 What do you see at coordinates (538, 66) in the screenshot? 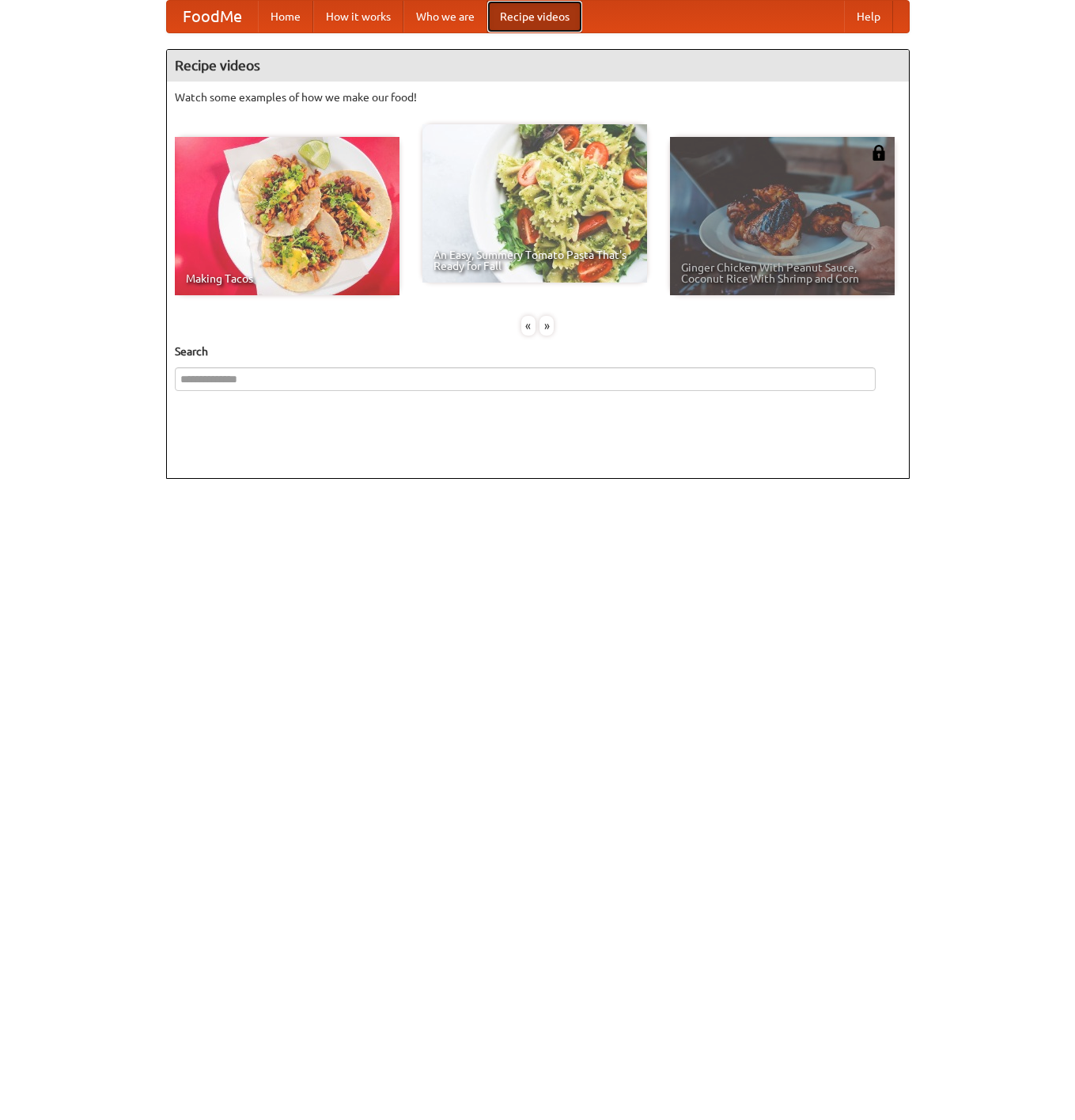
I see `h4: Recipe videos` at bounding box center [538, 66].